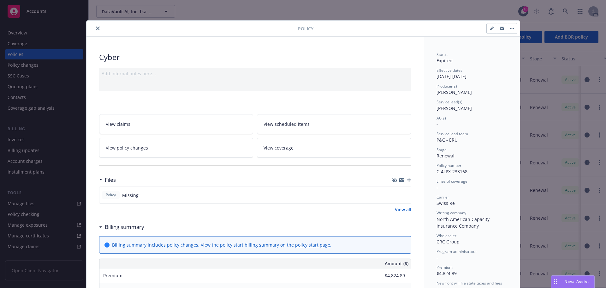 The image size is (606, 288). What do you see at coordinates (442, 149) in the screenshot?
I see `span: Stage` at bounding box center [442, 149].